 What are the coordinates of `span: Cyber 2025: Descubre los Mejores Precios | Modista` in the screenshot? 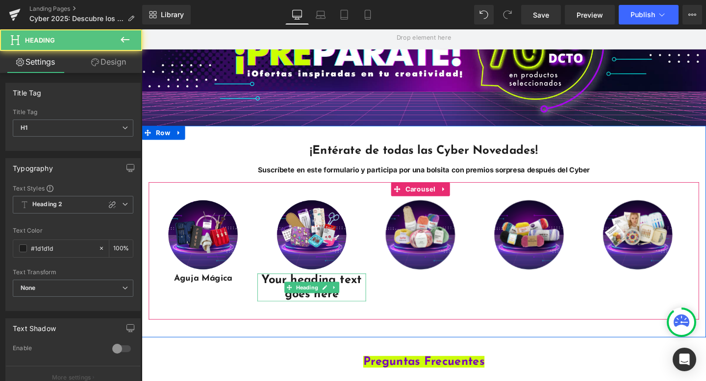 It's located at (76, 19).